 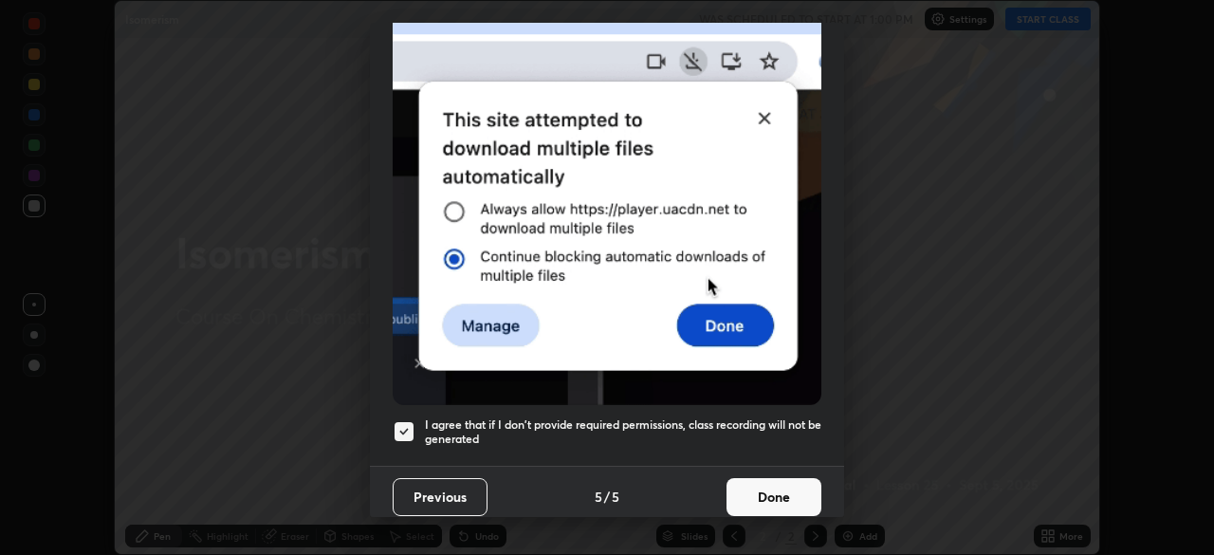 I want to click on h5: I agree that if I don't provide required permissions, class recording will not be generated, so click(x=623, y=432).